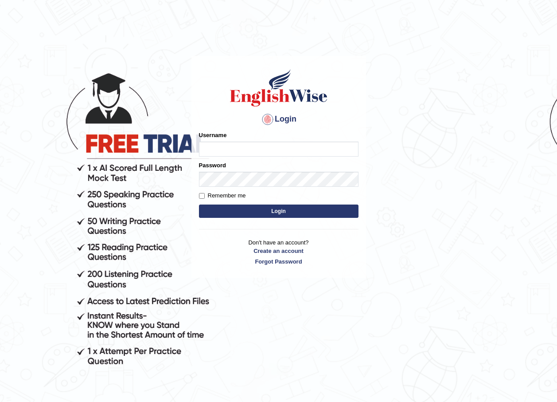  Describe the element at coordinates (212, 165) in the screenshot. I see `label: Password` at that location.